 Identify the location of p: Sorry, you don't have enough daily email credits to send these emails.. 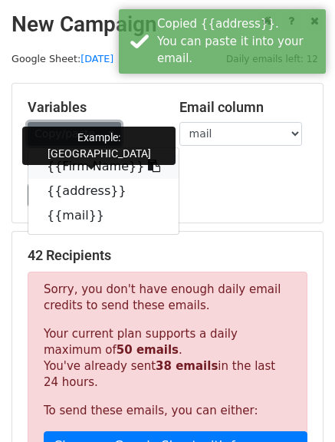
(167, 298).